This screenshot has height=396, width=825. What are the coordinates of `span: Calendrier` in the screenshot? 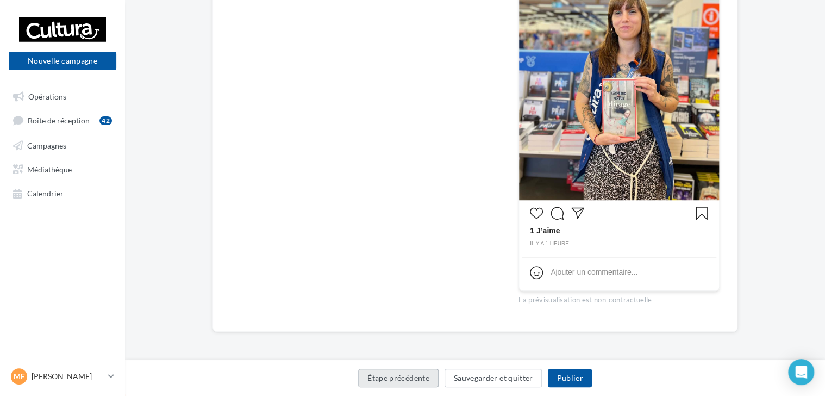 It's located at (45, 193).